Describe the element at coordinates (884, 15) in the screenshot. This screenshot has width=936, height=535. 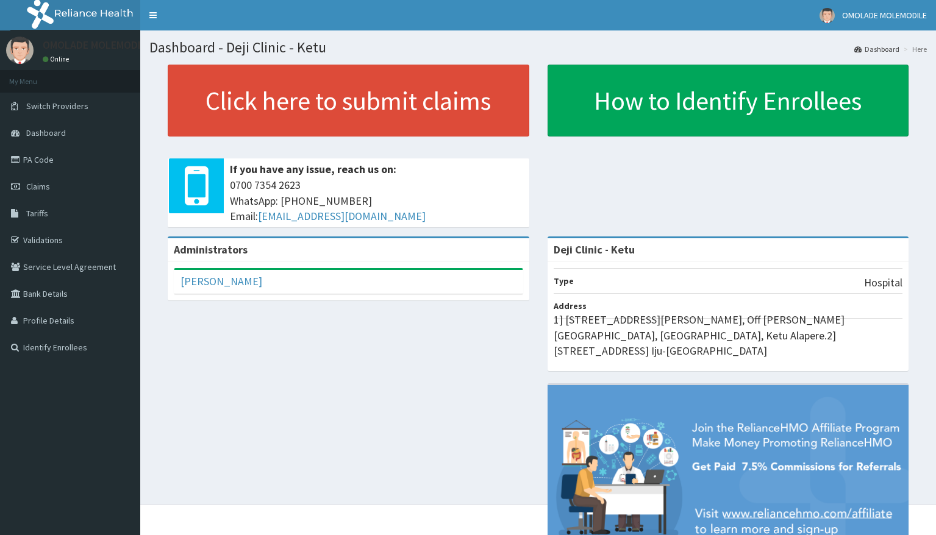
I see `span: OMOLADE MOLEMODILE` at that location.